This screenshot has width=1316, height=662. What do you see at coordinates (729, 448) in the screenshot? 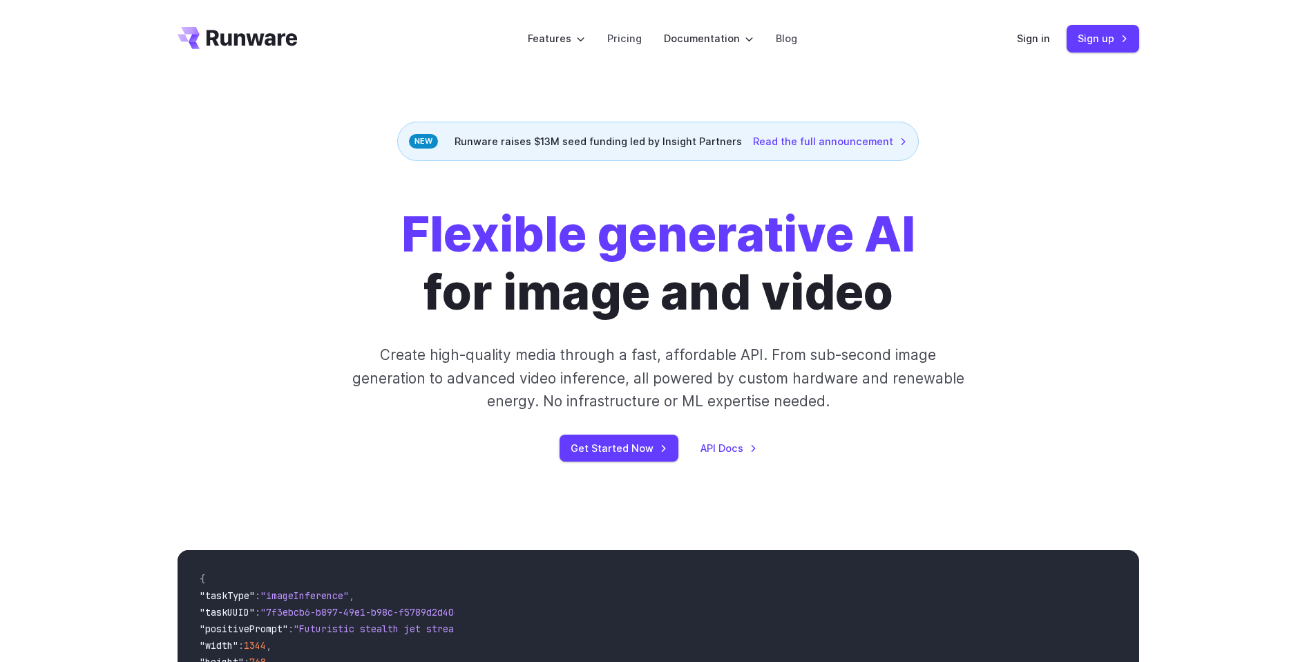
I see `a: API Docs` at bounding box center [729, 448].